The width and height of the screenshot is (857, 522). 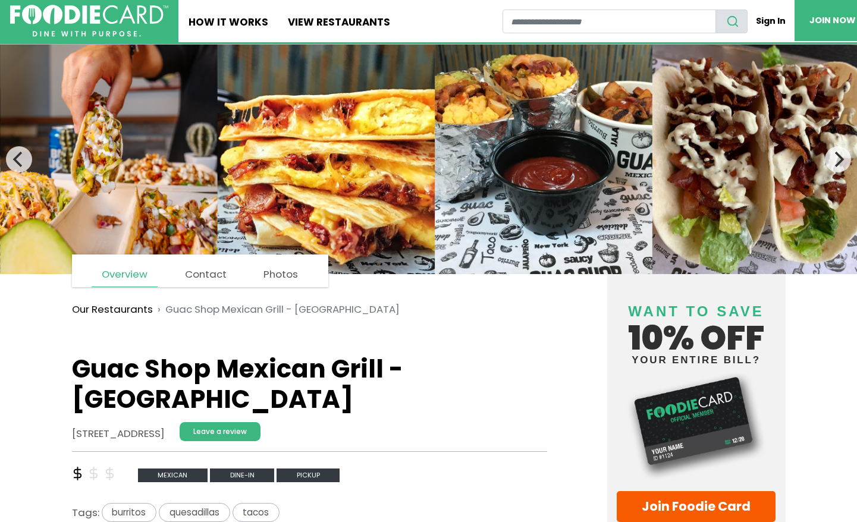 I want to click on span: Want to save, so click(x=696, y=311).